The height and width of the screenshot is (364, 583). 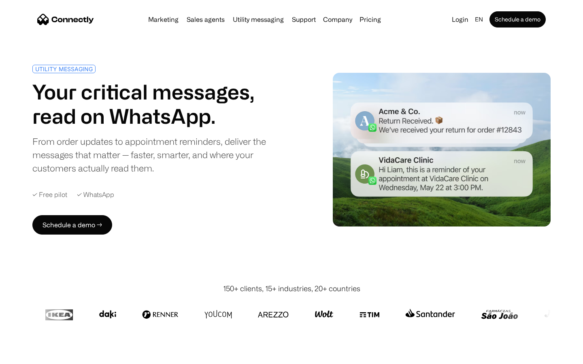 What do you see at coordinates (304, 19) in the screenshot?
I see `a: Support` at bounding box center [304, 19].